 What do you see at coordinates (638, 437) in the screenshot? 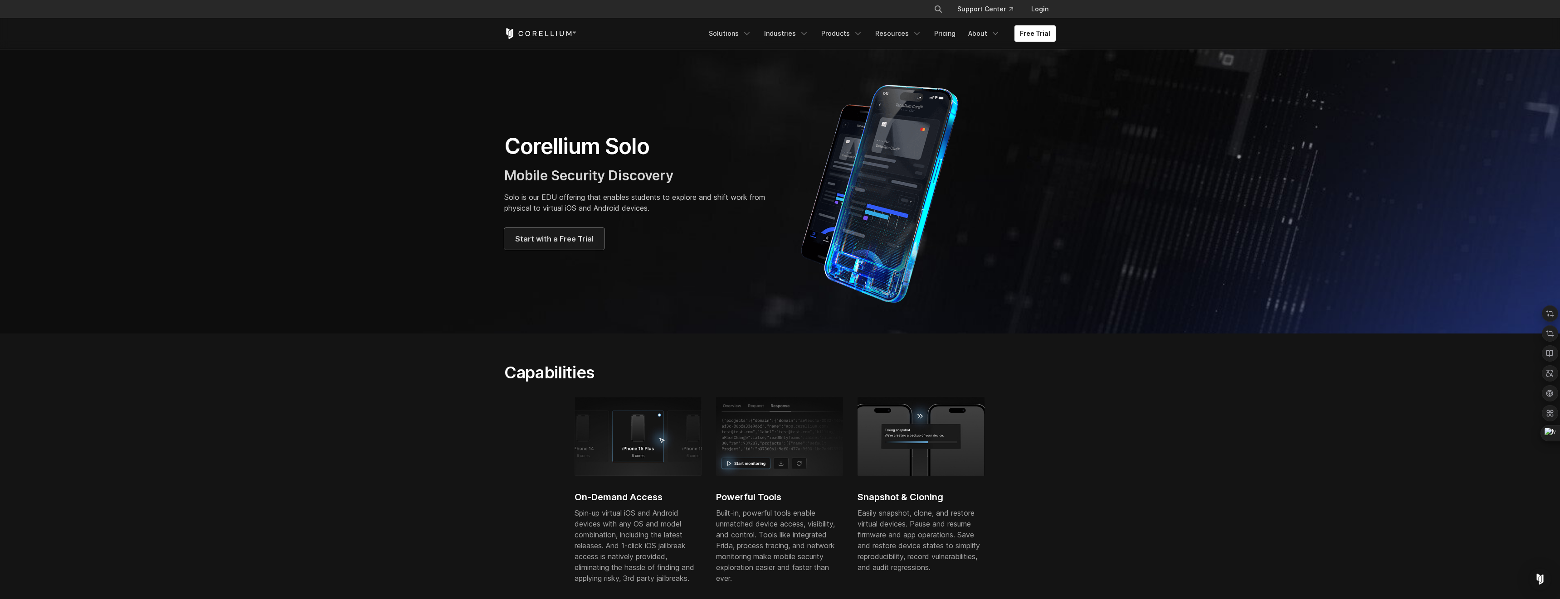
I see `img: iPhone 17 Plus; 6 cores` at bounding box center [638, 437].